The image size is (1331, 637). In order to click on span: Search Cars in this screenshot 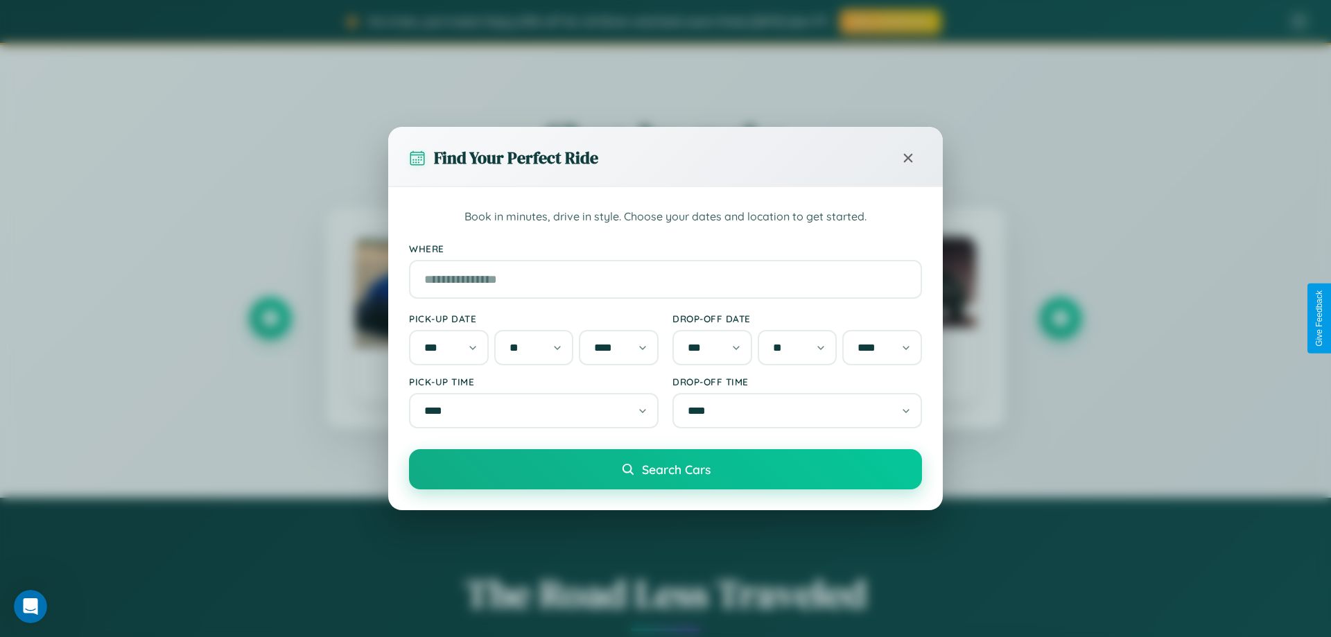, I will do `click(676, 469)`.